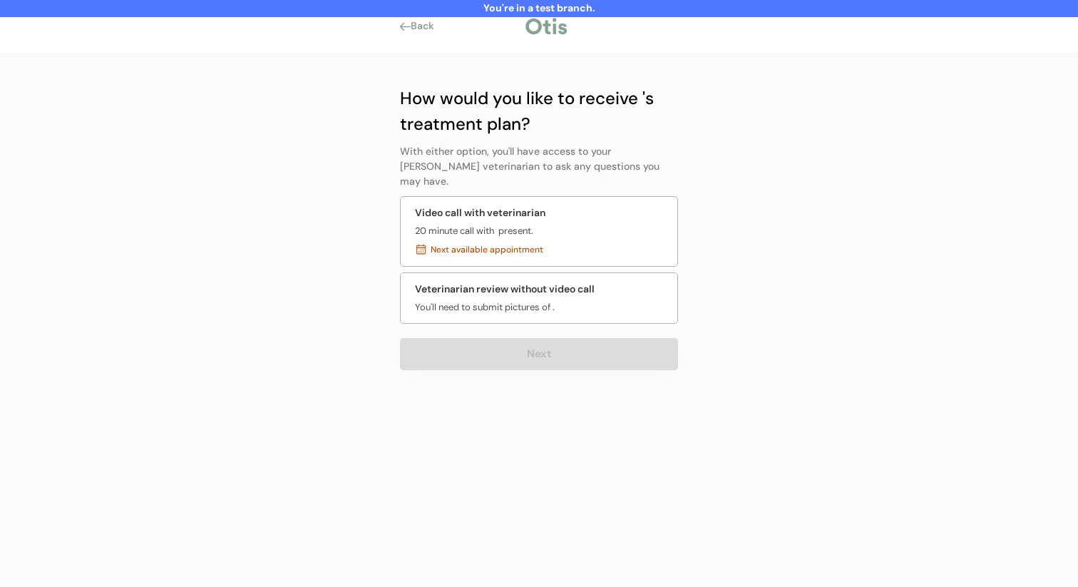 Image resolution: width=1078 pixels, height=587 pixels. Describe the element at coordinates (426, 26) in the screenshot. I see `div: Back` at that location.